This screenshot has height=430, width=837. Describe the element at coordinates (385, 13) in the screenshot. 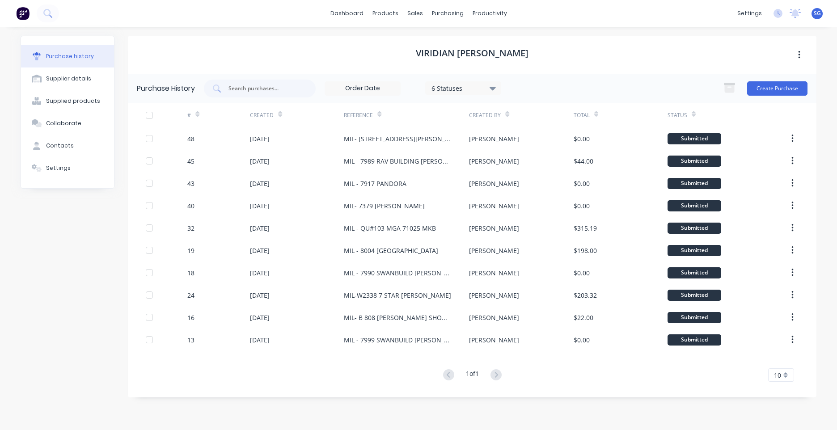

I see `div: products` at that location.